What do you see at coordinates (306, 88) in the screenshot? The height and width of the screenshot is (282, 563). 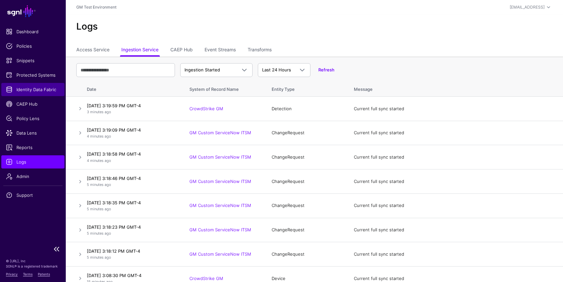 I see `th: Entity Type` at bounding box center [306, 88].